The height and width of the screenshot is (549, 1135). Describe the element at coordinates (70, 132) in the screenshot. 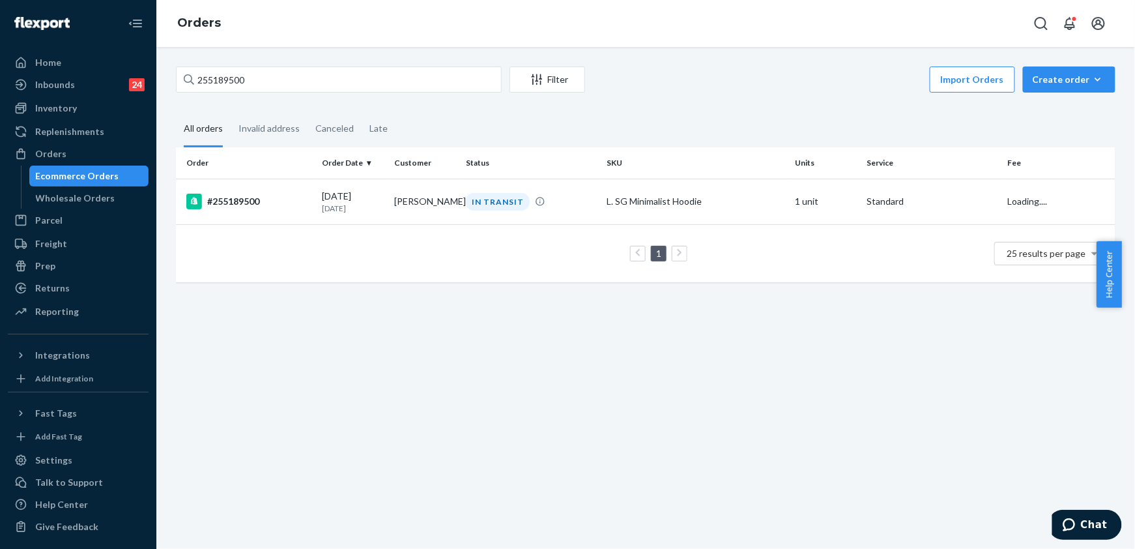

I see `div: Replenishments` at that location.